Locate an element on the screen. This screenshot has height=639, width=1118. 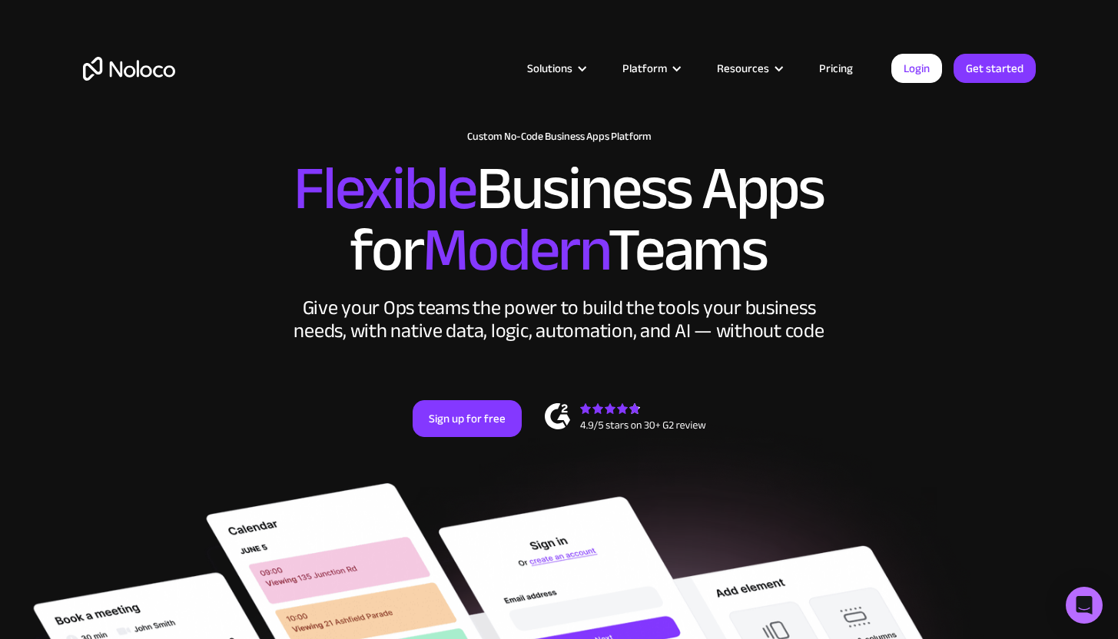
span: Modern is located at coordinates (515, 250).